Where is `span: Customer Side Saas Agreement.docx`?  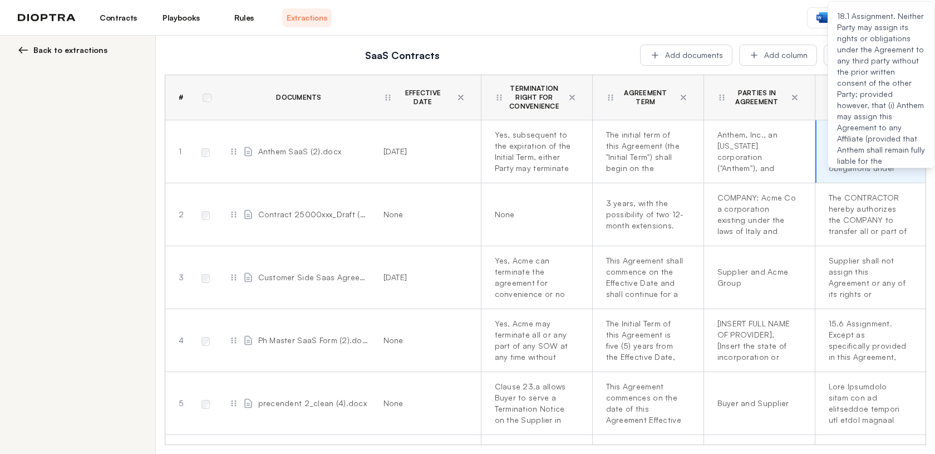
span: Customer Side Saas Agreement.docx is located at coordinates (313, 277).